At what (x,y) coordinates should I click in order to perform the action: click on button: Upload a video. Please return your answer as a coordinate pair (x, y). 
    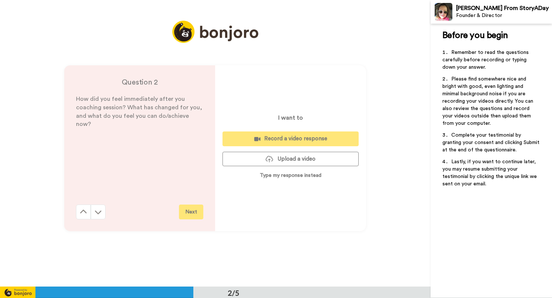
    Looking at the image, I should click on (291, 159).